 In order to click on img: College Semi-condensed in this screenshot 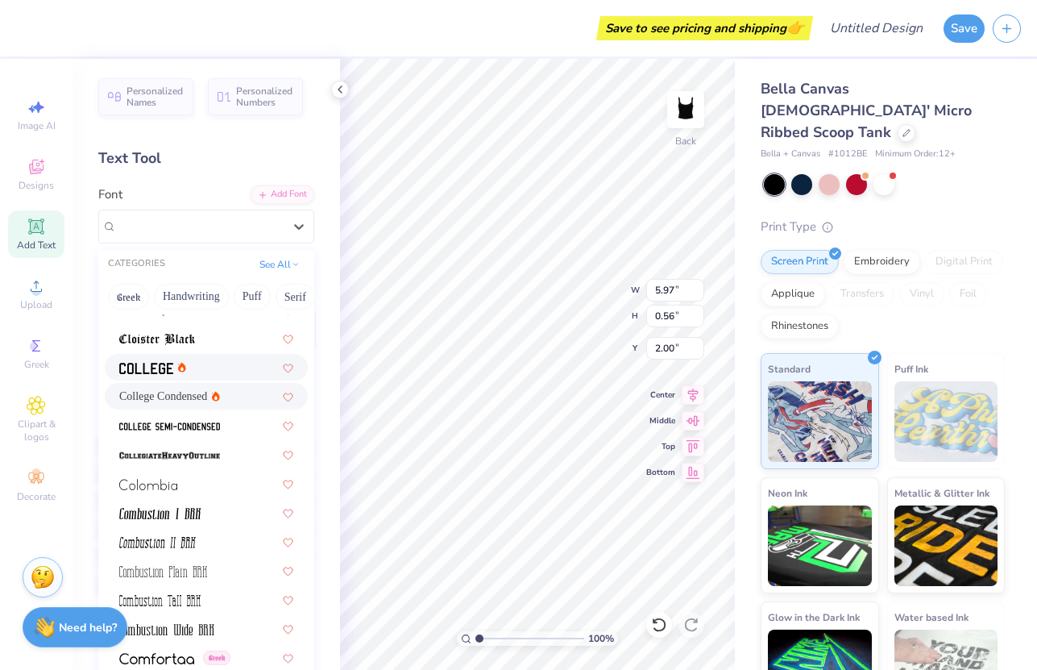, I will do `click(169, 426)`.